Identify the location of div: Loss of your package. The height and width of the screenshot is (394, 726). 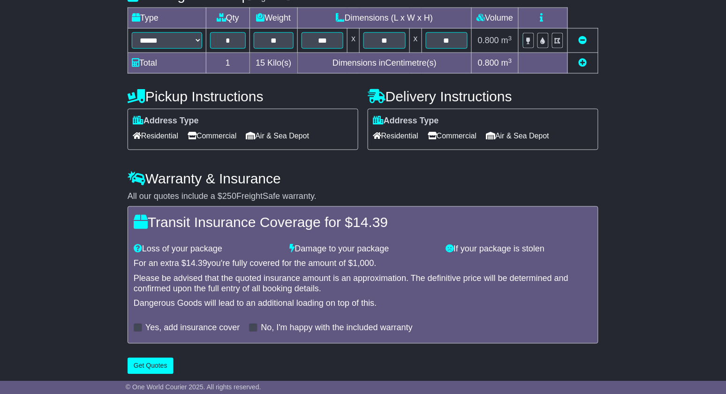
(207, 250).